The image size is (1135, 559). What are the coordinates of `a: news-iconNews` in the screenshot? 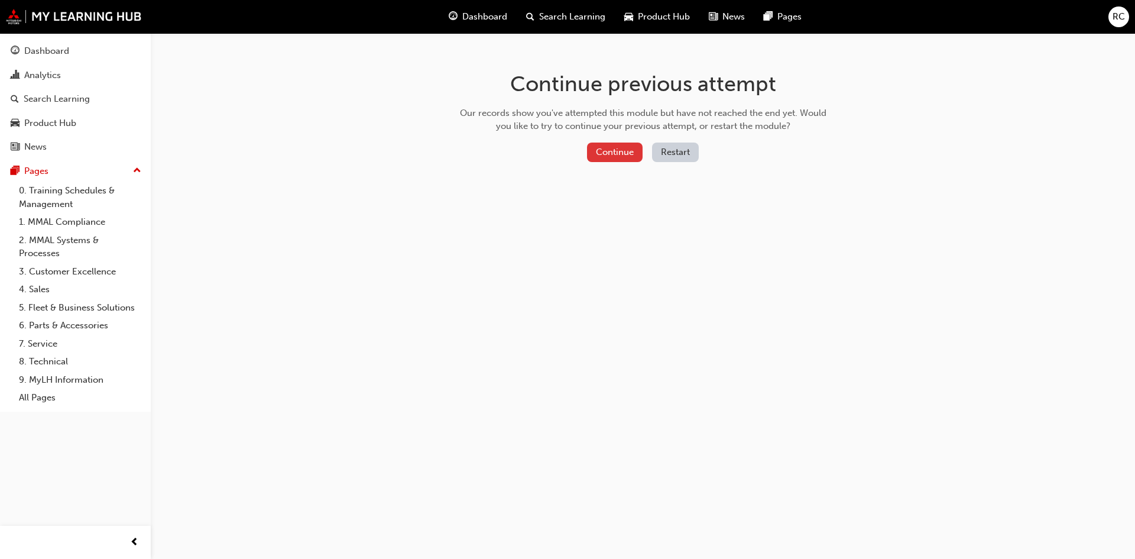 It's located at (727, 17).